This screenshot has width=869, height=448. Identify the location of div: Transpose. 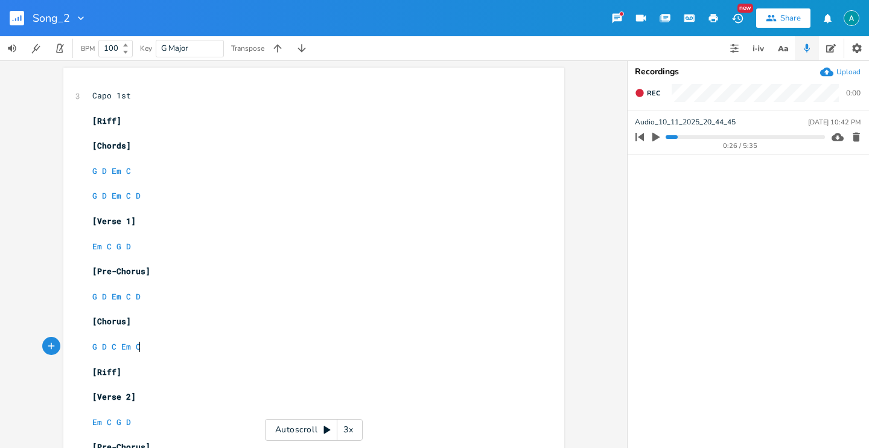
(247, 48).